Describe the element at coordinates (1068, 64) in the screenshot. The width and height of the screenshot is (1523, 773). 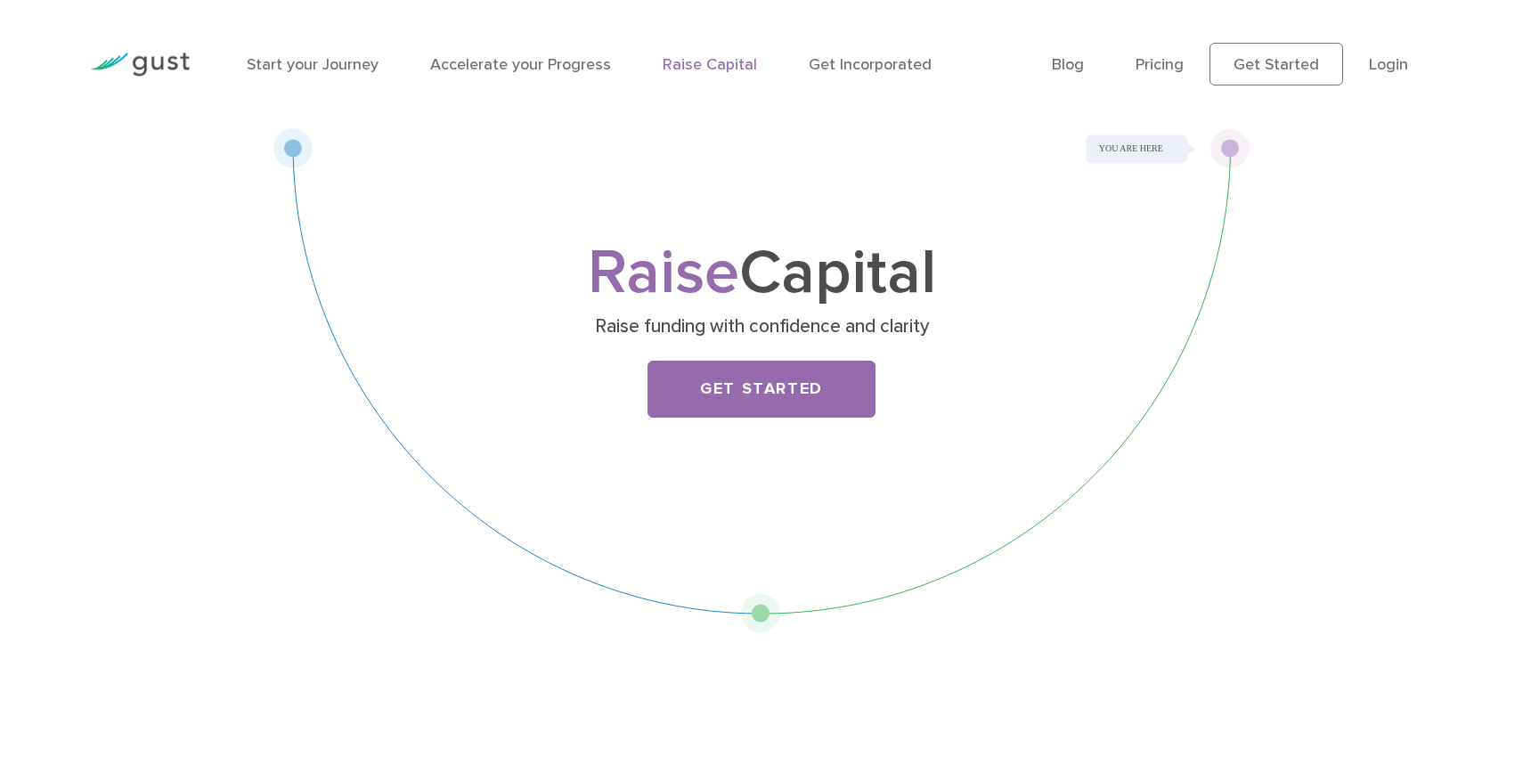
I see `a: Blog` at that location.